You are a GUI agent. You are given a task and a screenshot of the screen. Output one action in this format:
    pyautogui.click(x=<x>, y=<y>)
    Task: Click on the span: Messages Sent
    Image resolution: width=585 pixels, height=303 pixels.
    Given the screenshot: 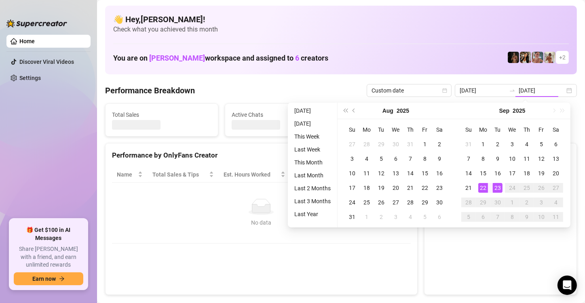 What is the action you would take?
    pyautogui.click(x=401, y=115)
    